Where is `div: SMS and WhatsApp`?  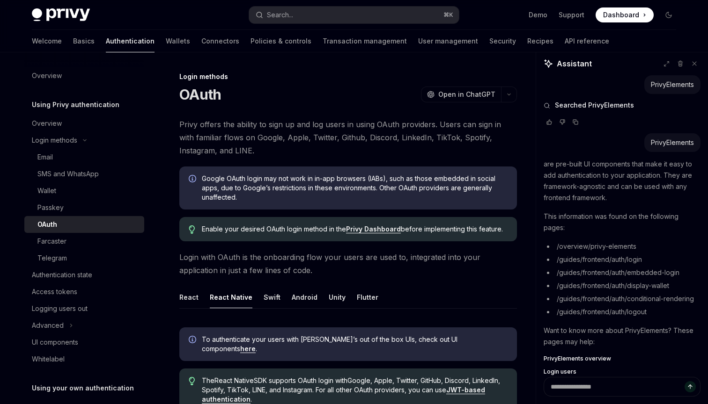
div: SMS and WhatsApp is located at coordinates (68, 174).